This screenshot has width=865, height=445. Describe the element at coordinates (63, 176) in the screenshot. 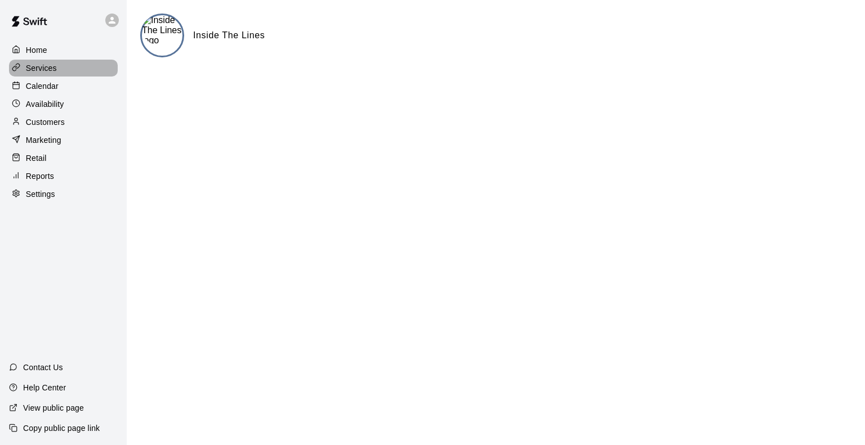

I see `a: Reports` at that location.